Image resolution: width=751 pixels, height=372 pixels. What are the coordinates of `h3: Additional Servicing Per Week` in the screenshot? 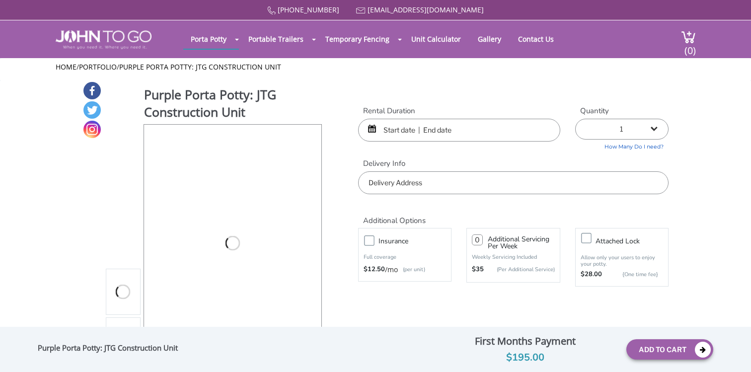 It's located at (521, 243).